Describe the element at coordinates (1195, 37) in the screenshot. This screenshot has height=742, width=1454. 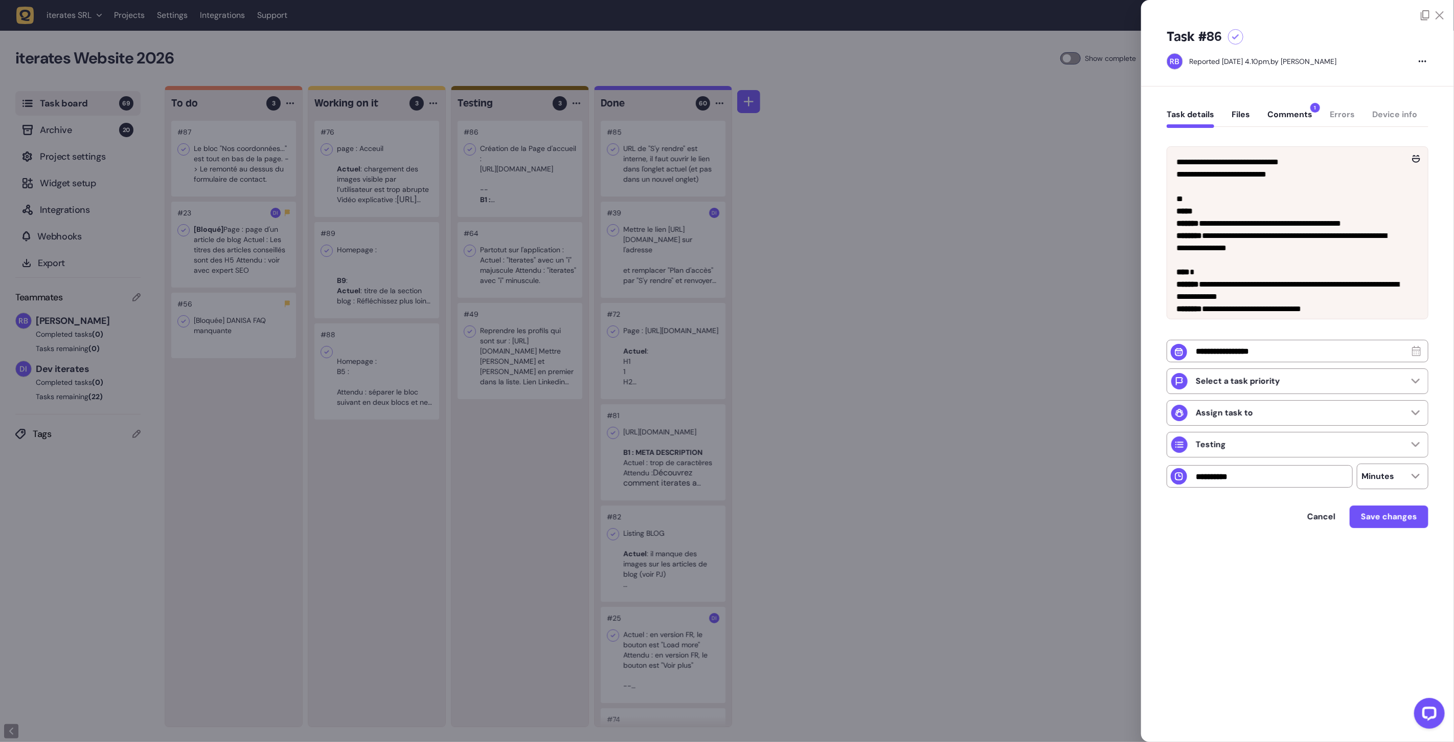
I see `h5: Task #86` at that location.